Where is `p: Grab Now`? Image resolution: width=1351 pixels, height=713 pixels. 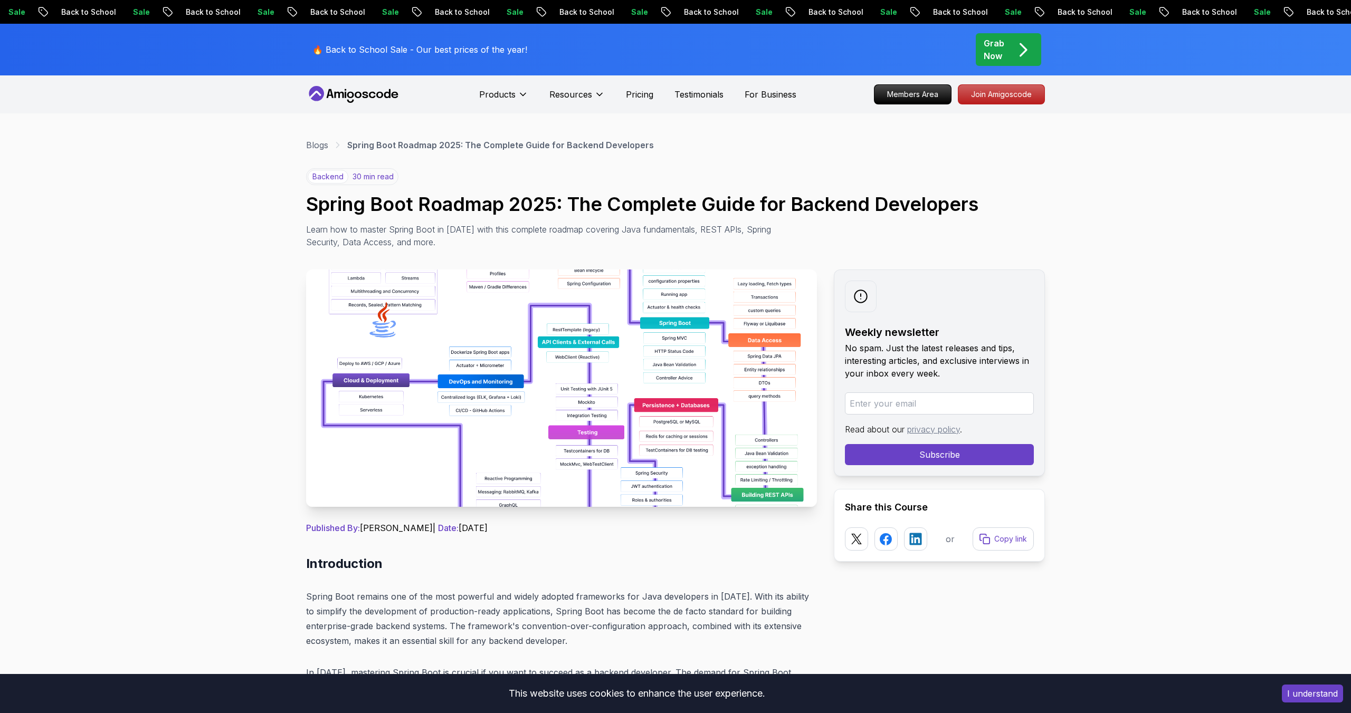 p: Grab Now is located at coordinates (994, 50).